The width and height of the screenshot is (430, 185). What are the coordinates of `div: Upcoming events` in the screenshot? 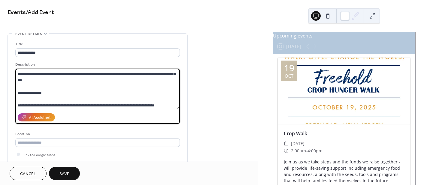 It's located at (344, 36).